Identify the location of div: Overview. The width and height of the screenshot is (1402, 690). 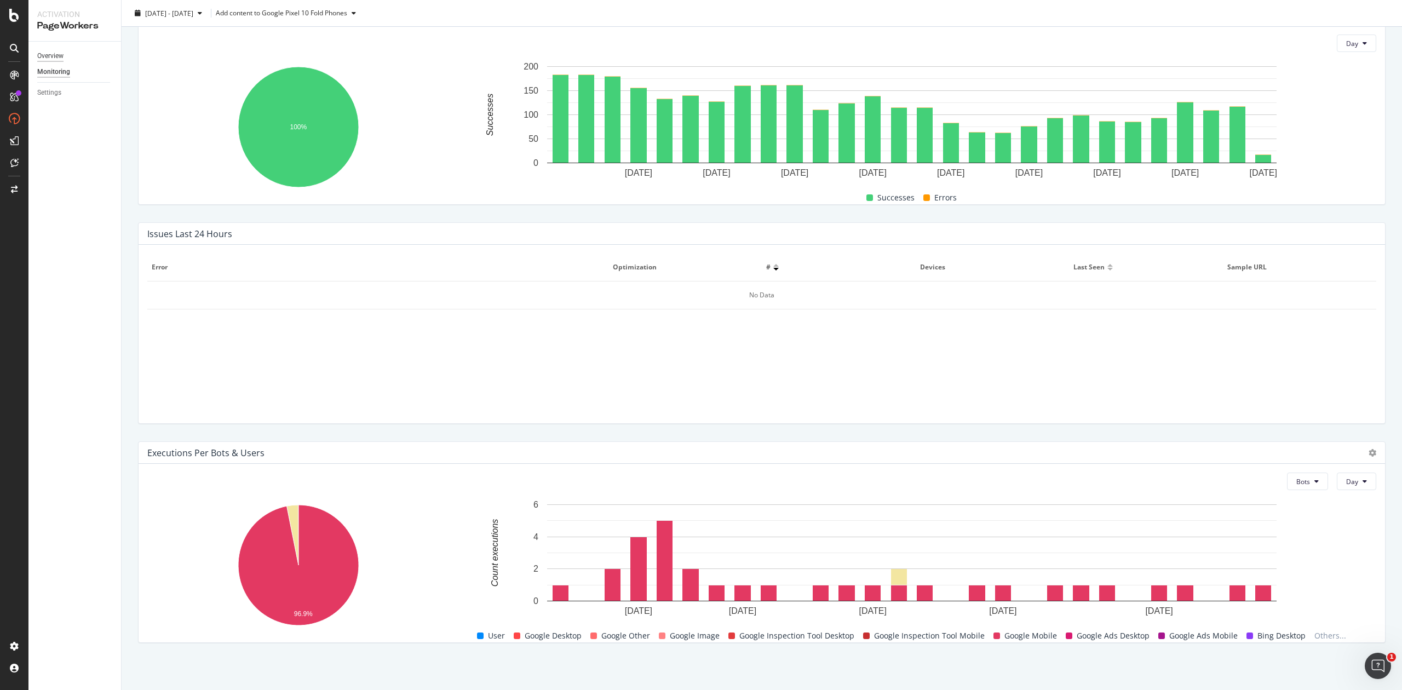
(50, 56).